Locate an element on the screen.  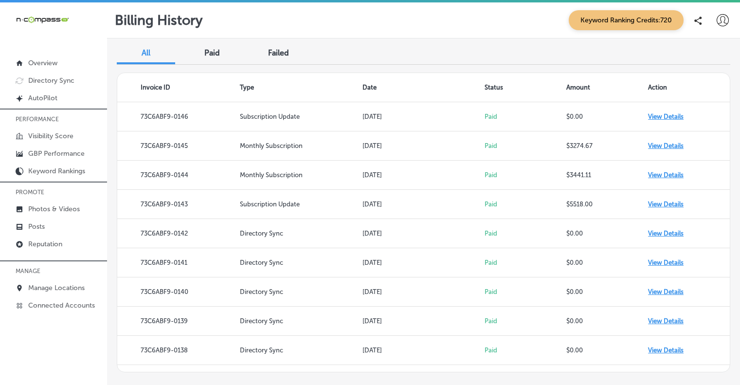
span: Keyword Ranking Credits: 720 is located at coordinates (626, 20).